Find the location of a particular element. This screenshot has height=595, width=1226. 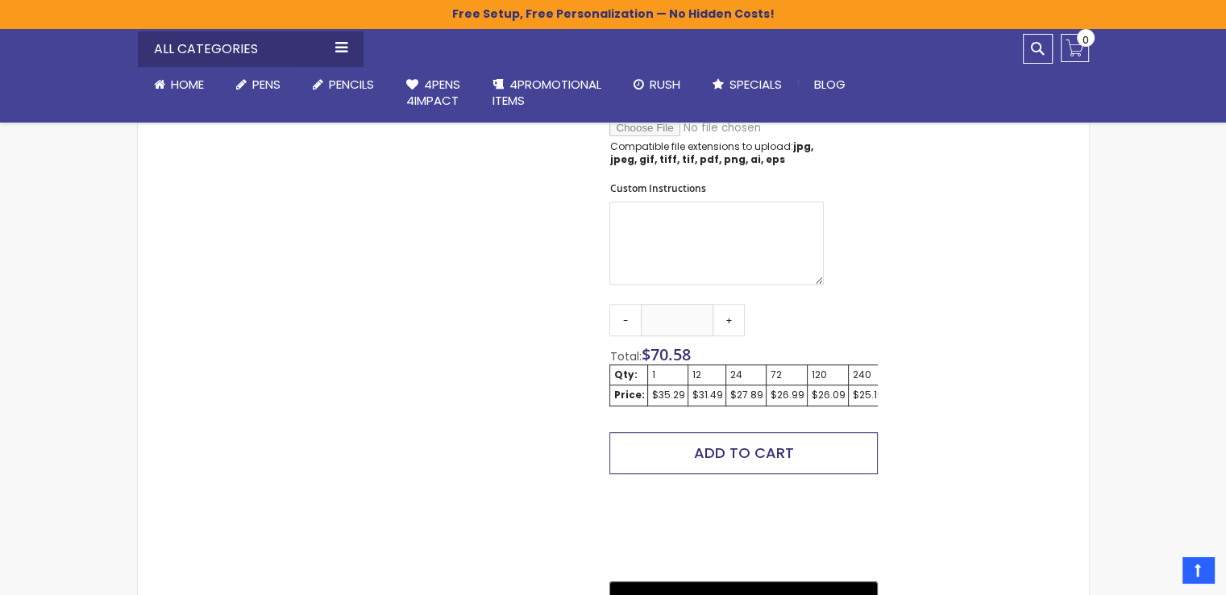

strong: jpg, jpeg, gif, tiff, tif, pdf, png, ai, eps is located at coordinates (711, 152).